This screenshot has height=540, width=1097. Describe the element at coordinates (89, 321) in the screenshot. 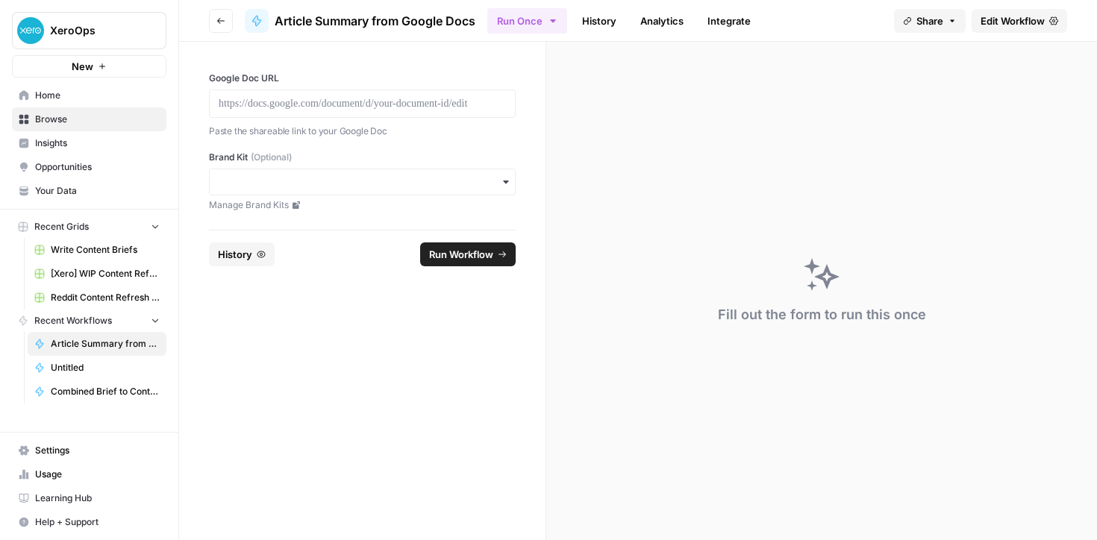

I see `button: Recent Workflows` at that location.